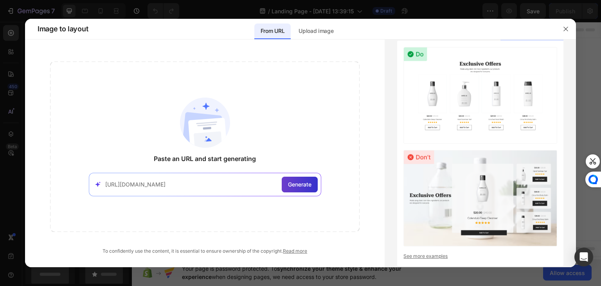 The width and height of the screenshot is (601, 286). I want to click on p: Upload image, so click(316, 31).